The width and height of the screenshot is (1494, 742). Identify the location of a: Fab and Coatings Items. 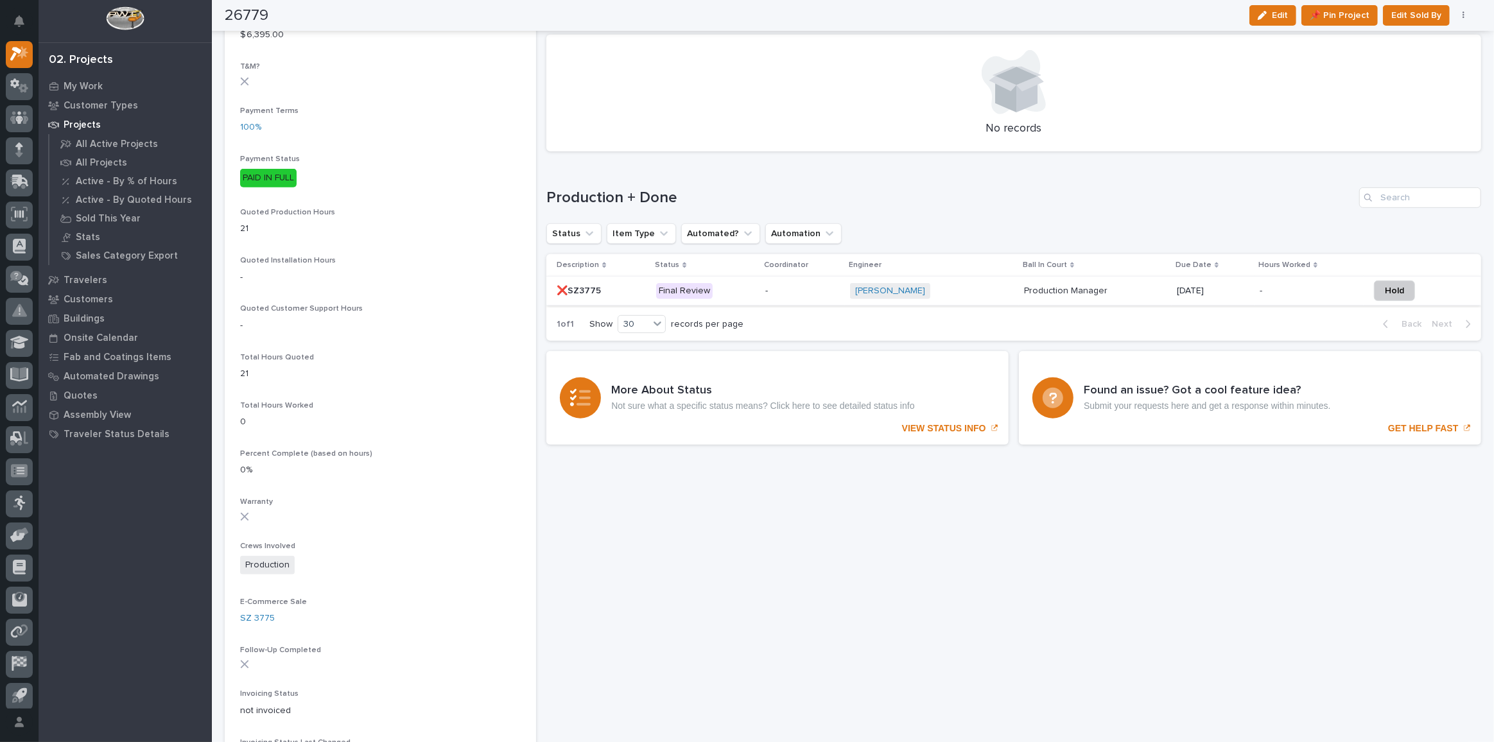
(125, 357).